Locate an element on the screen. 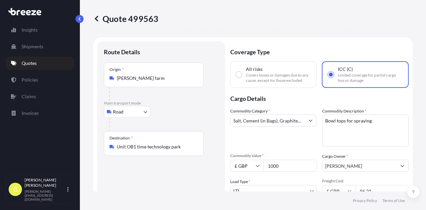 This screenshot has width=426, height=210. label: Commodity Description is located at coordinates (344, 111).